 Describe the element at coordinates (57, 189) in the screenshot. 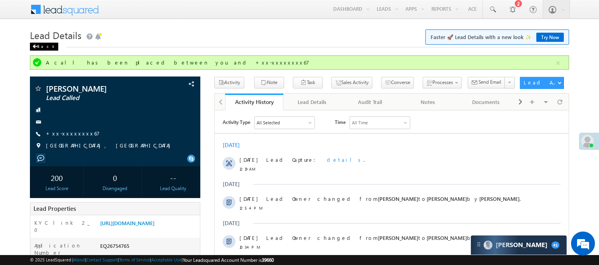

I see `div: Lead Score` at that location.